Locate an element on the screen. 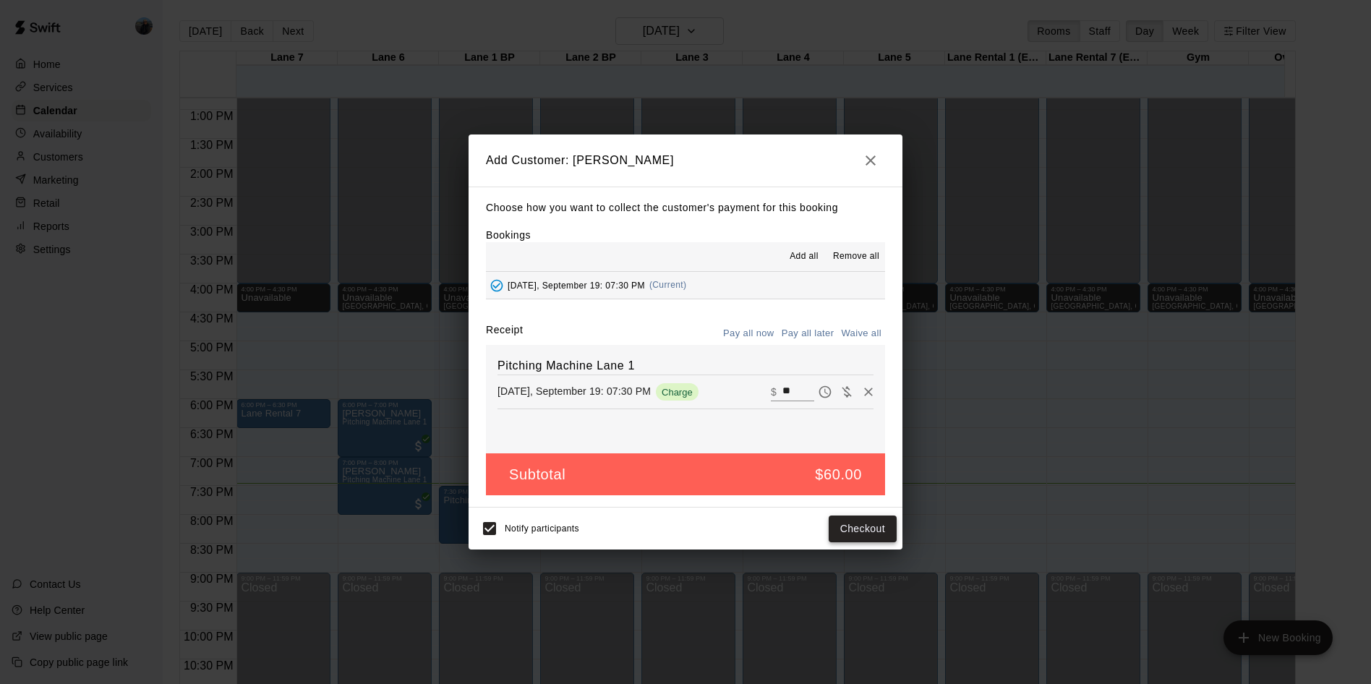  button: Pay all later is located at coordinates (808, 333).